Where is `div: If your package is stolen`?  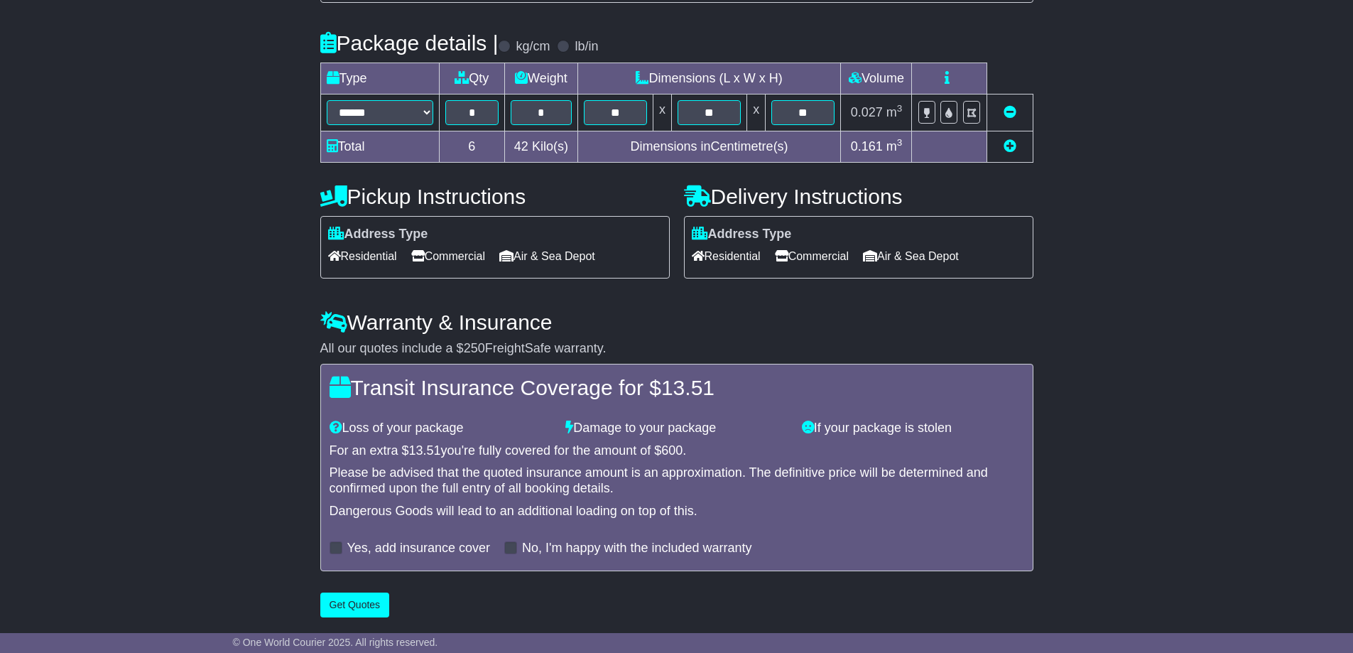 div: If your package is stolen is located at coordinates (913, 428).